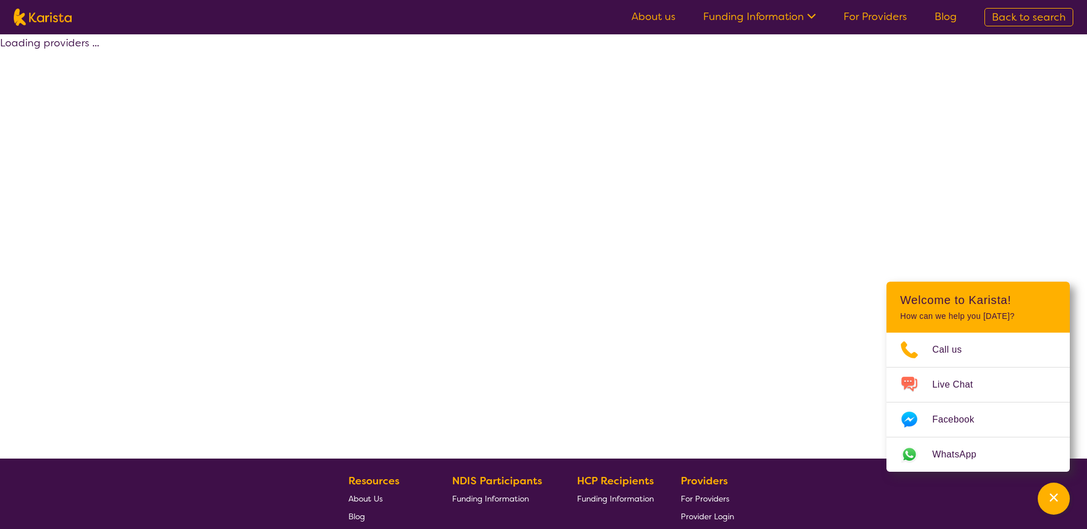 The width and height of the screenshot is (1087, 529). Describe the element at coordinates (960, 420) in the screenshot. I see `span: Facebook` at that location.